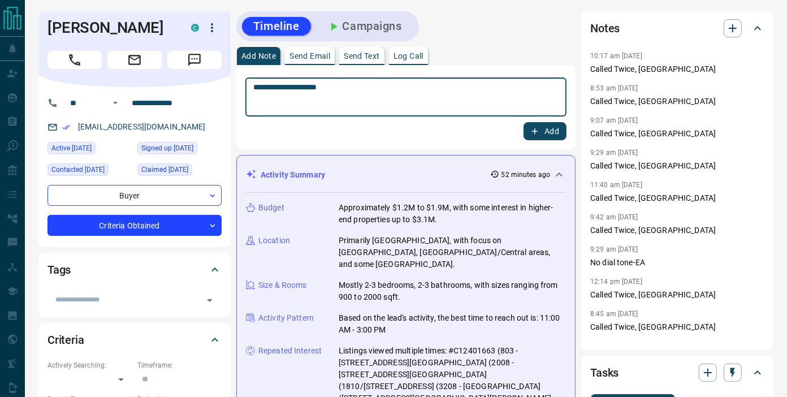  Describe the element at coordinates (274, 240) in the screenshot. I see `p: Location` at that location.